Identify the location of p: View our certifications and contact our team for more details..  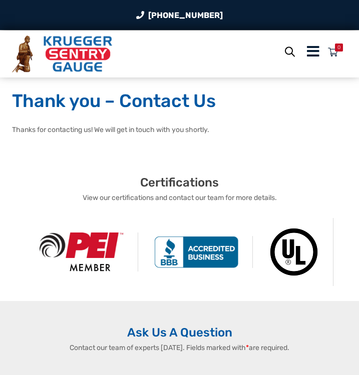
(179, 198).